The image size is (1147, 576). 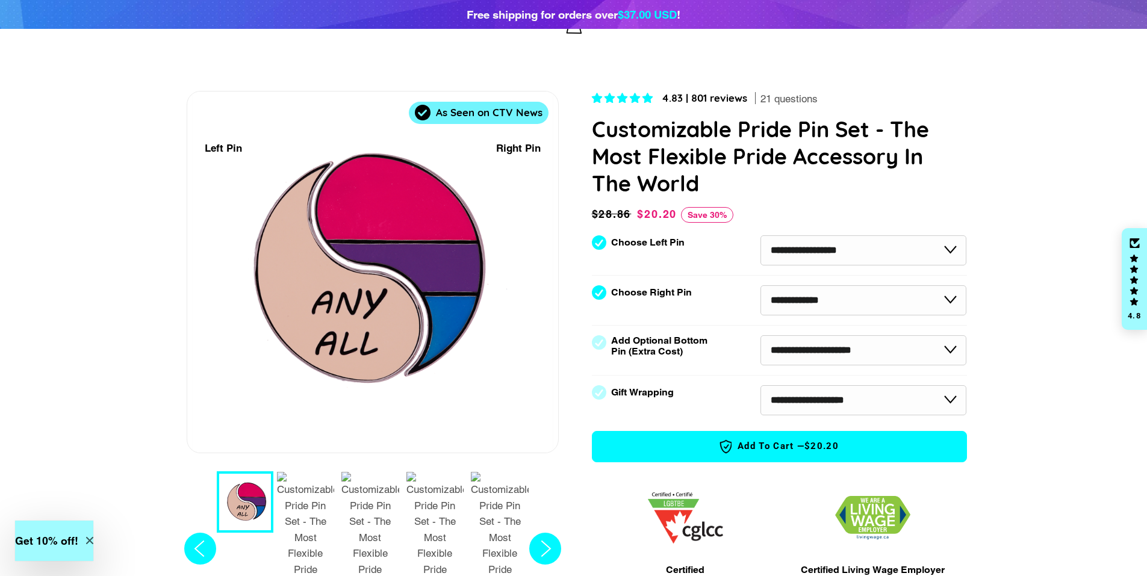 What do you see at coordinates (707, 215) in the screenshot?
I see `span: Save 30%` at bounding box center [707, 215].